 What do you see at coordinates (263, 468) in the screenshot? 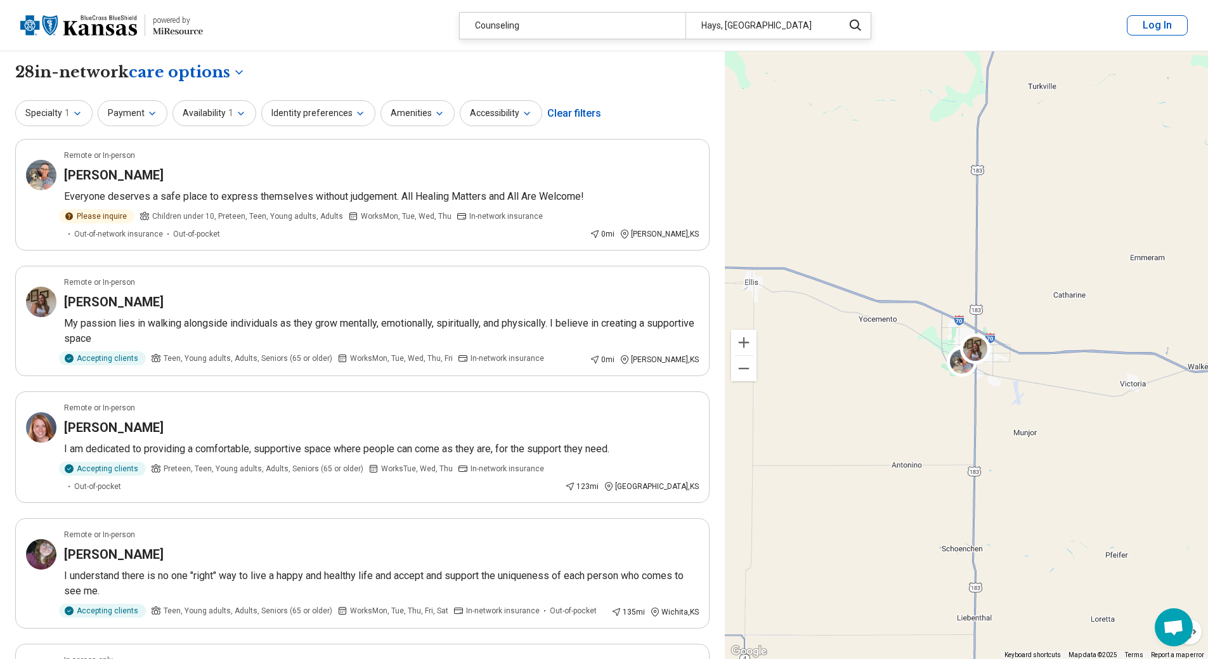
I see `span: Preteen, Teen, Young adults, Adults, Seniors (65 or older)` at bounding box center [263, 468].